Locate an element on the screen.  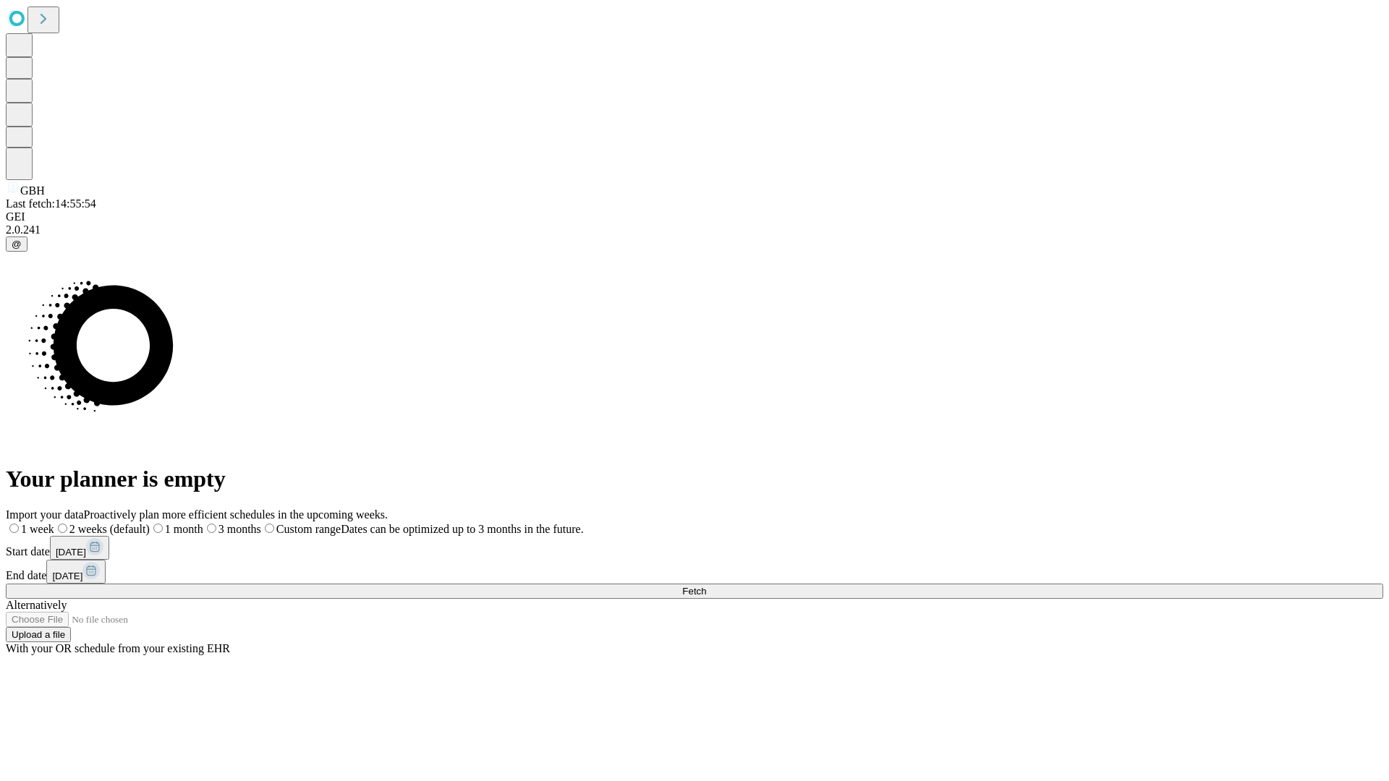
div: Start date is located at coordinates (694, 548).